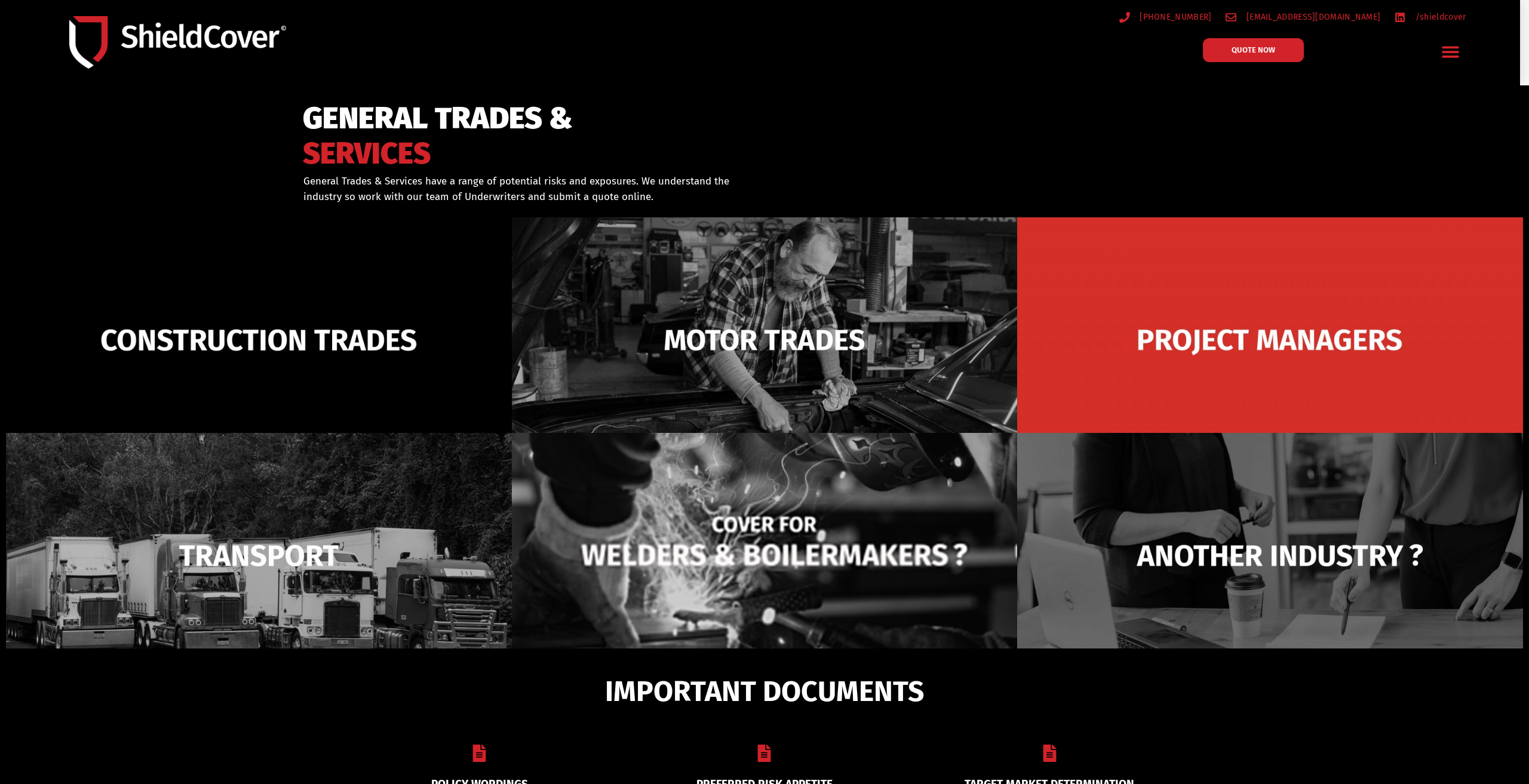 This screenshot has width=1529, height=784. What do you see at coordinates (764, 692) in the screenshot?
I see `span: IMPORTANT DOCUMENTS` at bounding box center [764, 692].